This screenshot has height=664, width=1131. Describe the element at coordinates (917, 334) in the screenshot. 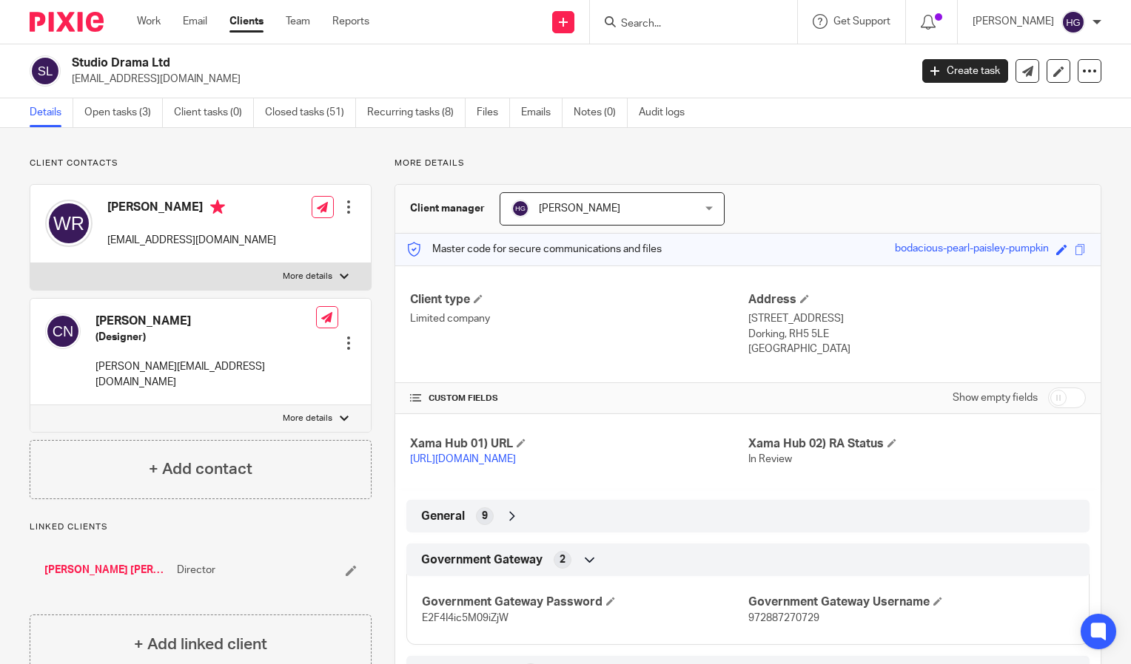

I see `p: Dorking, RH5 5LE` at that location.